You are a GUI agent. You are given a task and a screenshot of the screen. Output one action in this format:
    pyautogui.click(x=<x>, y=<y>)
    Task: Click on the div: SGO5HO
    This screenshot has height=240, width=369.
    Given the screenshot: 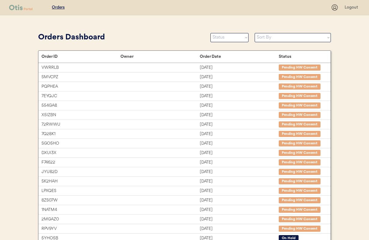 What is the action you would take?
    pyautogui.click(x=81, y=143)
    